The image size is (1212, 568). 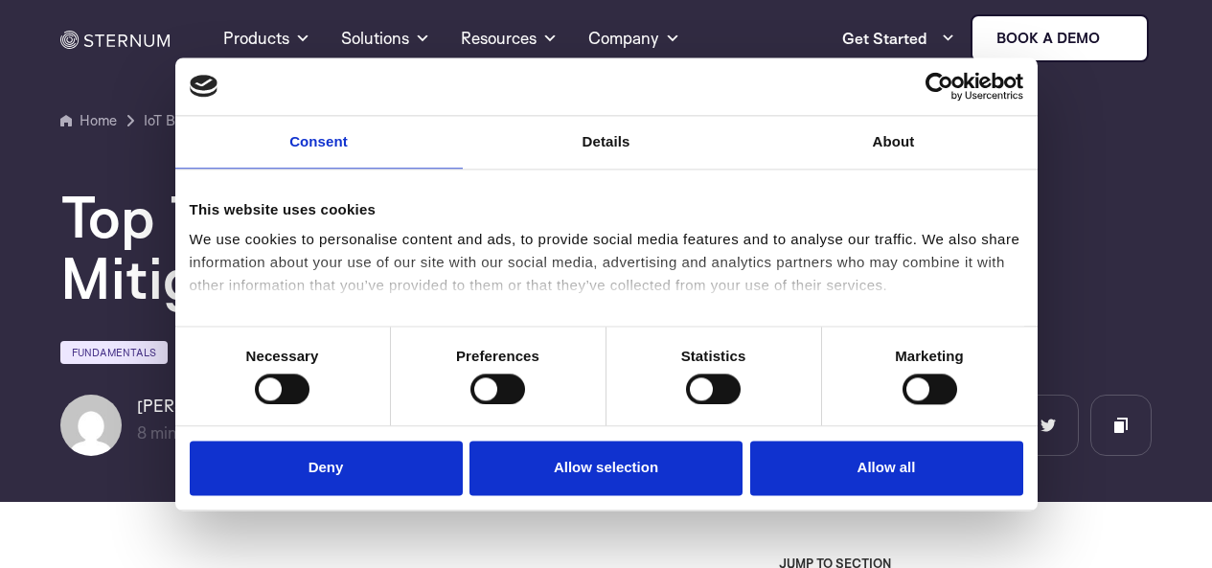 What do you see at coordinates (169, 121) in the screenshot?
I see `a: IoT Blog` at bounding box center [169, 121].